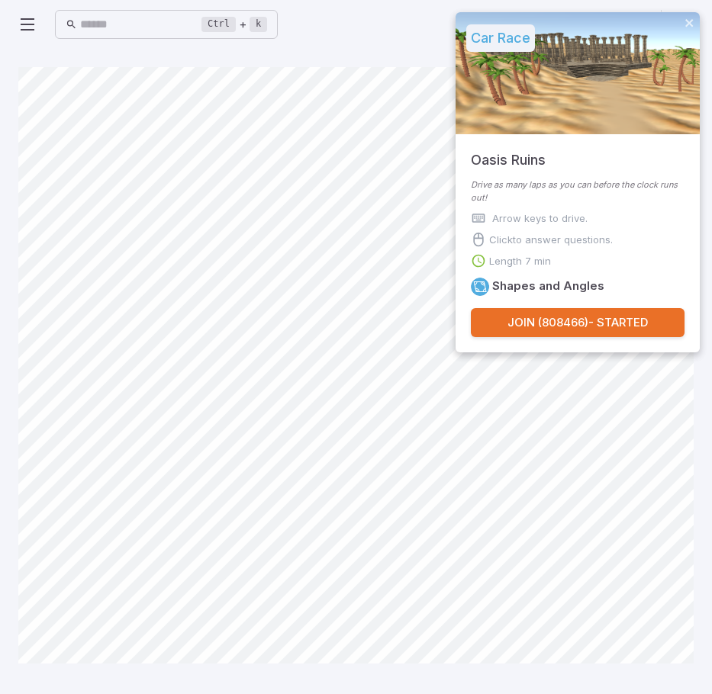 The image size is (712, 694). Describe the element at coordinates (577, 323) in the screenshot. I see `button: Join (808466)- Started` at that location.